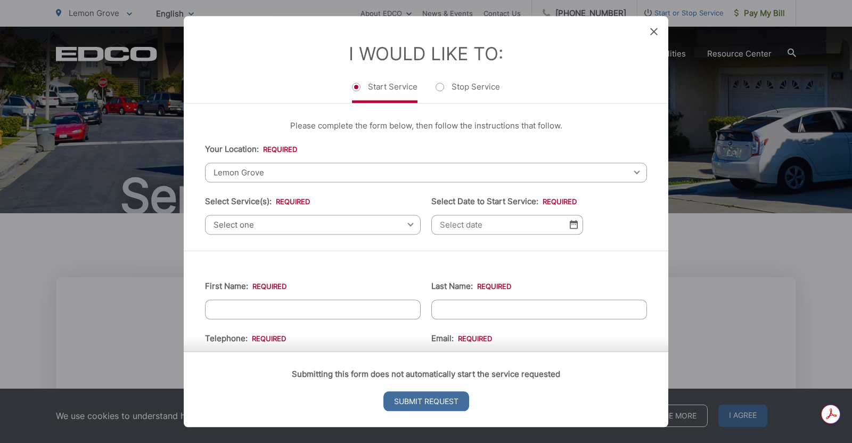 This screenshot has width=852, height=443. What do you see at coordinates (507, 224) in the screenshot?
I see `input: Select date` at bounding box center [507, 224].